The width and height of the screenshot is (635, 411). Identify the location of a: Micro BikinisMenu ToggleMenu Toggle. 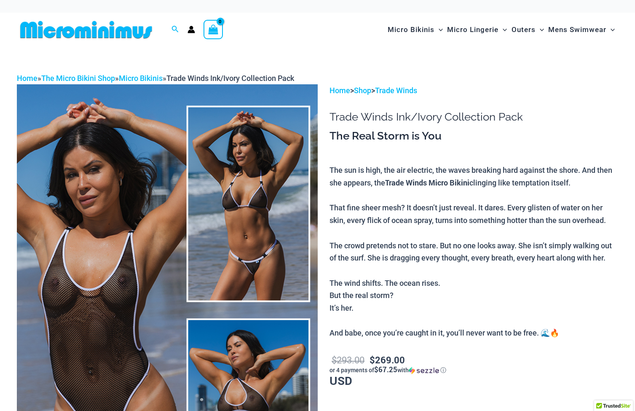
(415, 30).